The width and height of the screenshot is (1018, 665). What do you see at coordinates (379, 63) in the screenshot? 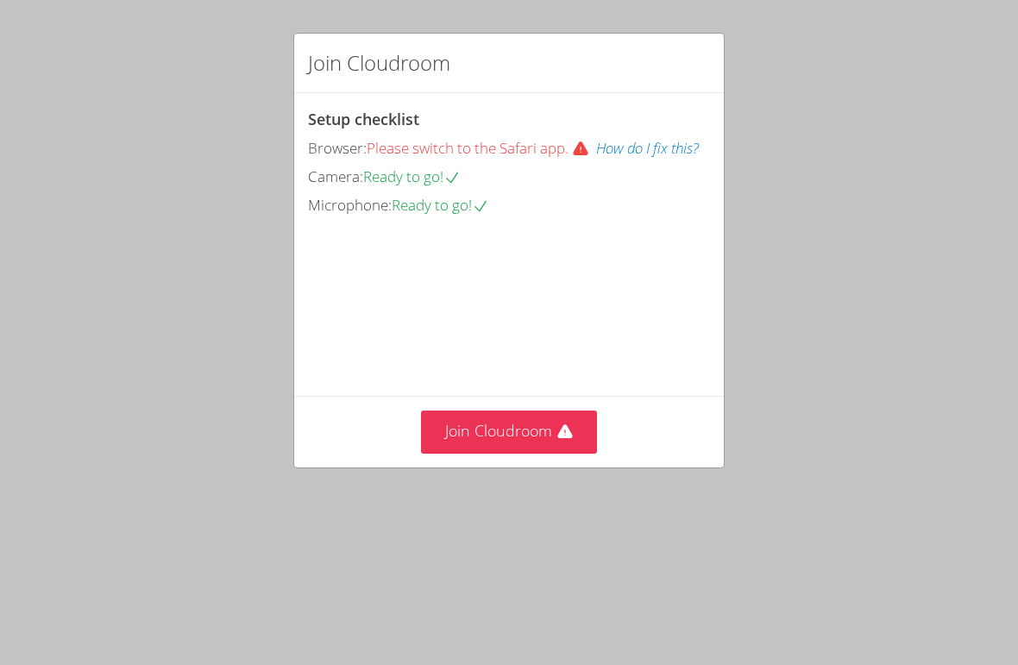
I see `h2: Join Cloudroom` at bounding box center [379, 63].